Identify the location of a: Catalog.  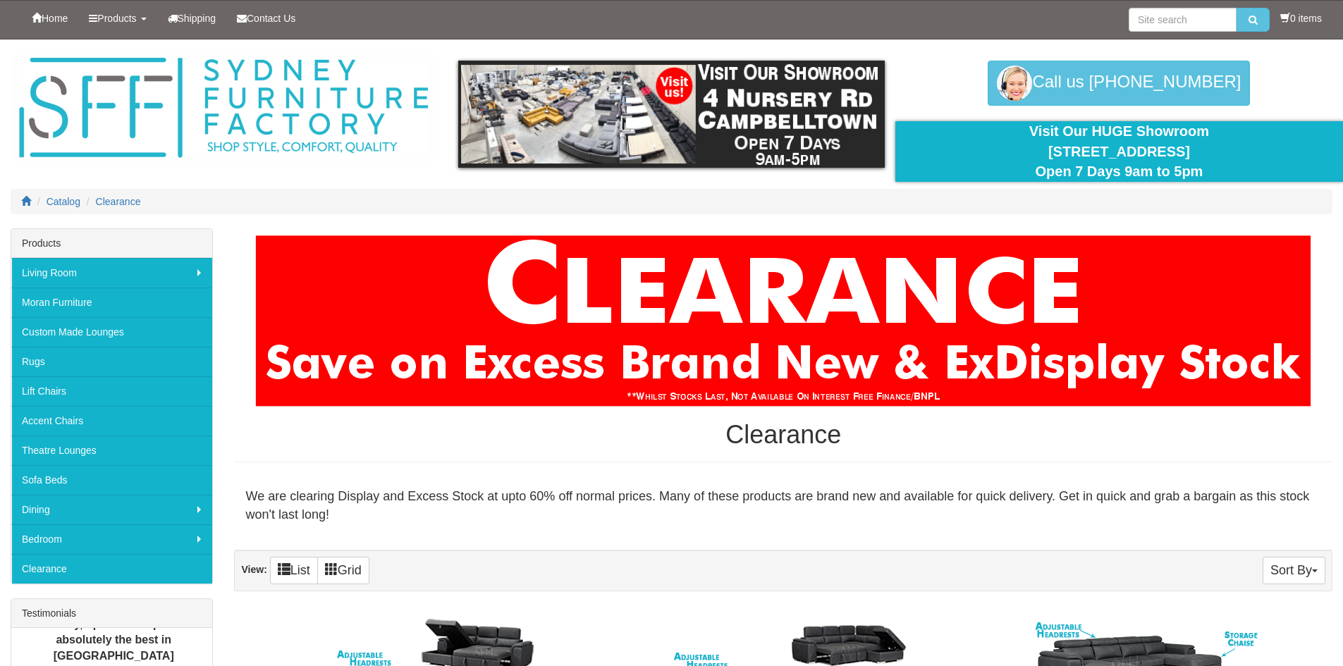
(63, 202).